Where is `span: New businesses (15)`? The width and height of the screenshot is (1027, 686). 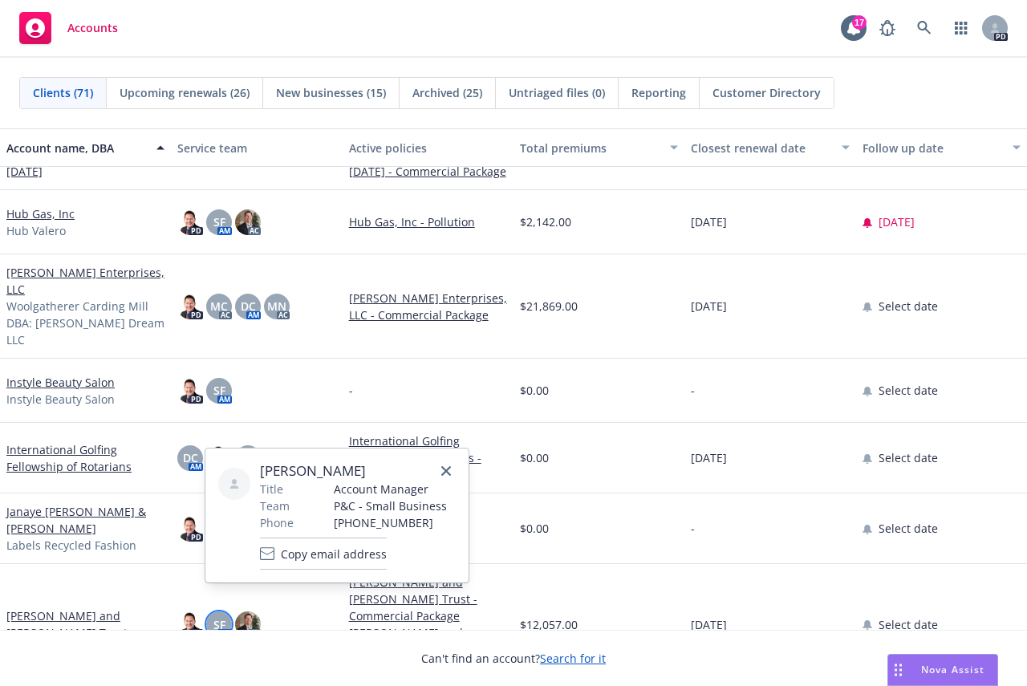 span: New businesses (15) is located at coordinates (331, 92).